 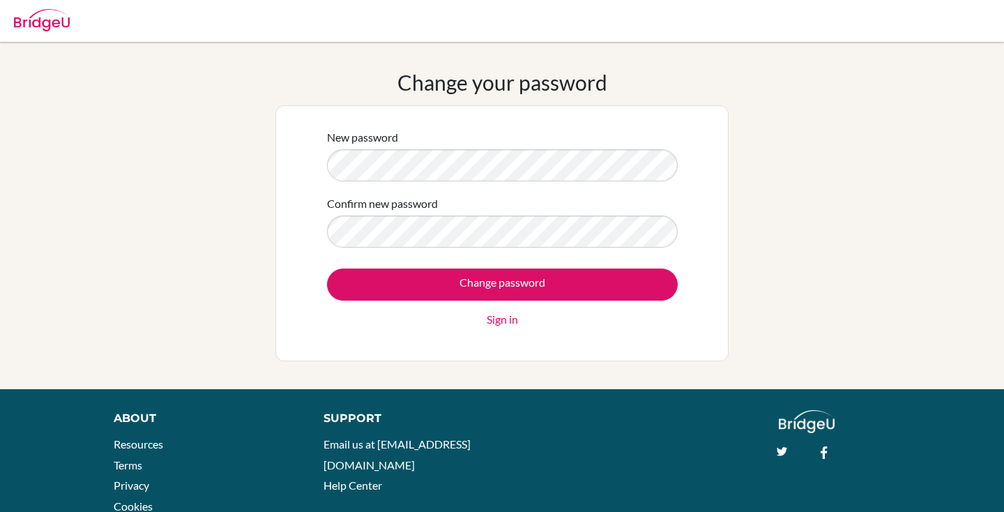 I want to click on label: Confirm new password, so click(x=382, y=204).